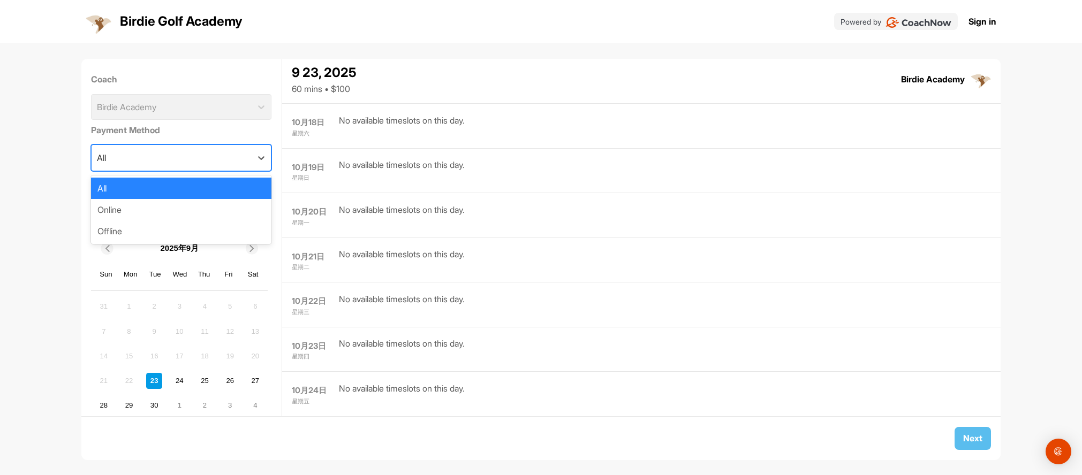  What do you see at coordinates (179, 381) in the screenshot?
I see `div: Choose Wednesday, September 24th, 2025` at bounding box center [179, 381].